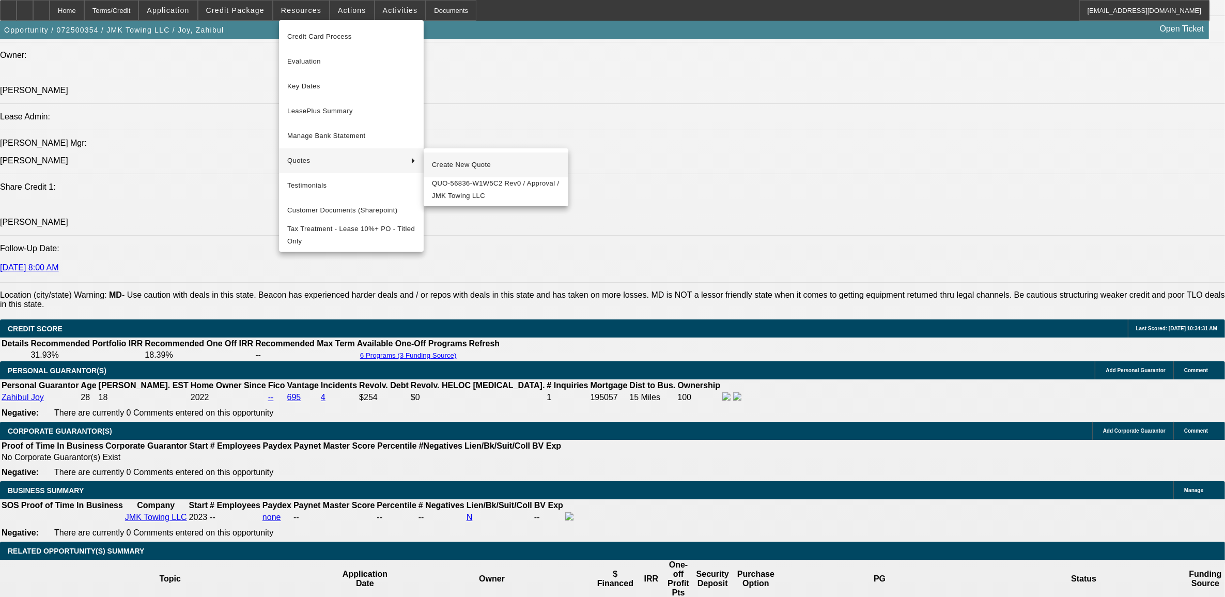  I want to click on span: Testimonials, so click(351, 185).